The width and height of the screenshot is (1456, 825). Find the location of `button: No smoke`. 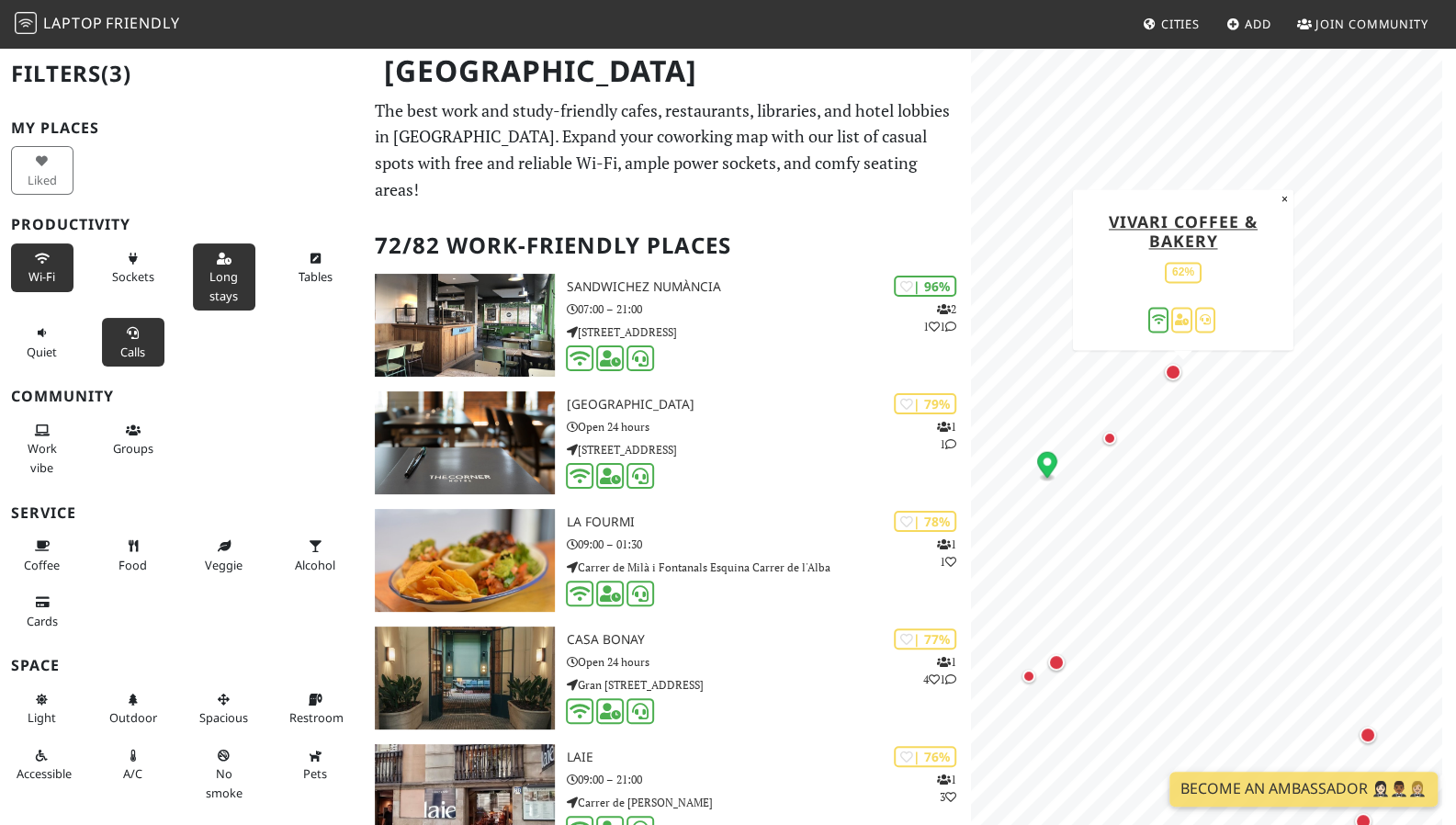

button: No smoke is located at coordinates (224, 773).